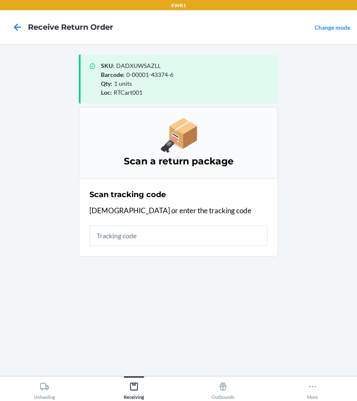 Image resolution: width=357 pixels, height=401 pixels. What do you see at coordinates (123, 83) in the screenshot?
I see `span: 1 units` at bounding box center [123, 83].